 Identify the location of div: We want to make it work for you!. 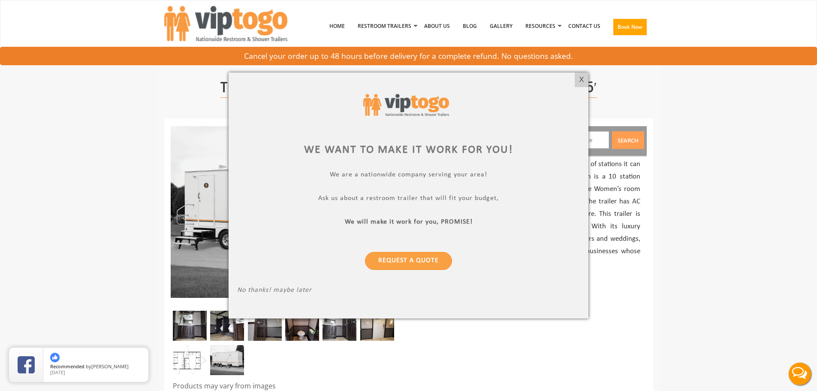
(408, 150).